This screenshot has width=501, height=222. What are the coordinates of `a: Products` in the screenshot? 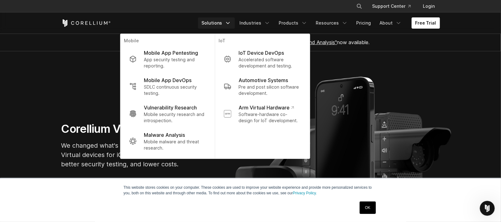 It's located at (293, 23).